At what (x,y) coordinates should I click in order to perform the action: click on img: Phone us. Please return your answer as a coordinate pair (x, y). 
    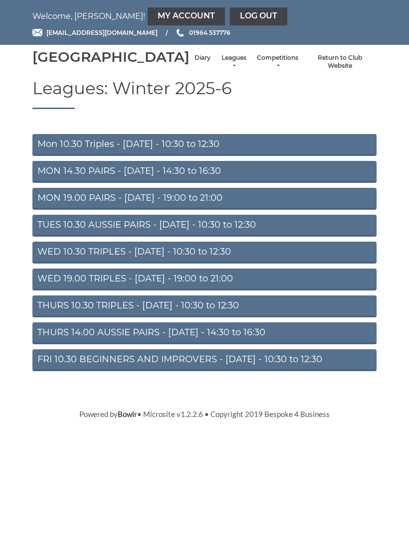
    Looking at the image, I should click on (180, 33).